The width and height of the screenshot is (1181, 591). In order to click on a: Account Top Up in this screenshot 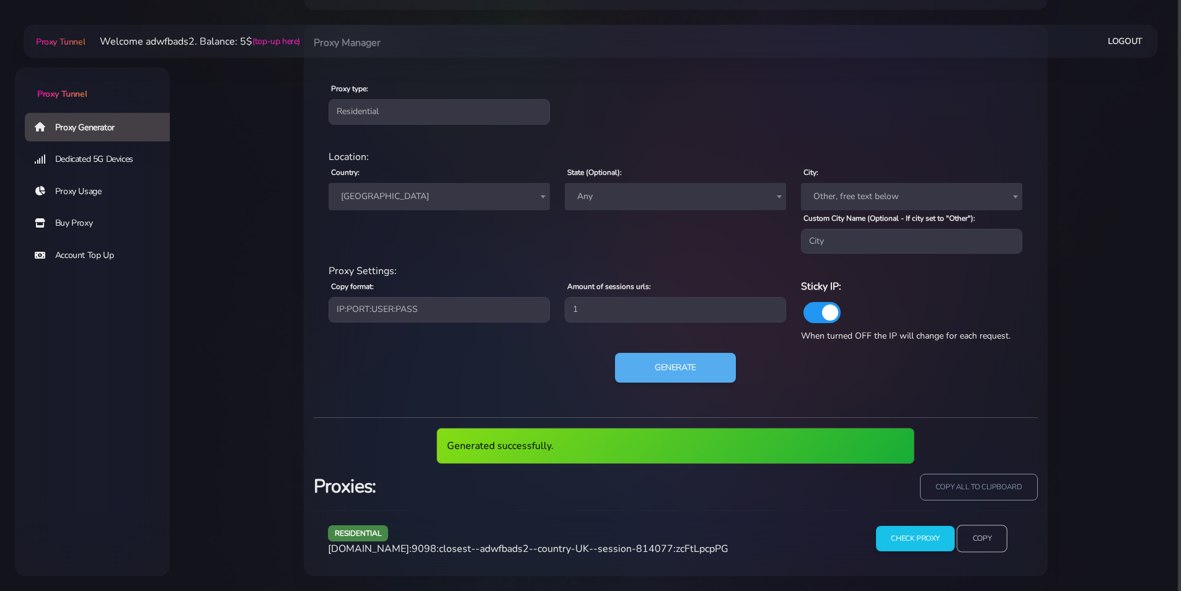, I will do `click(102, 255)`.